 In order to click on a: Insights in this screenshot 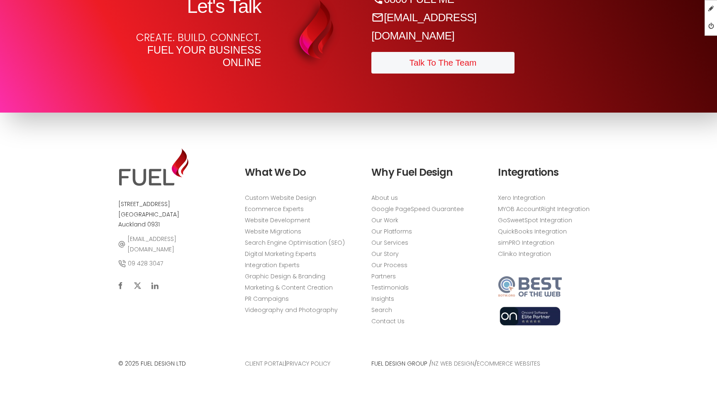, I will do `click(383, 298)`.